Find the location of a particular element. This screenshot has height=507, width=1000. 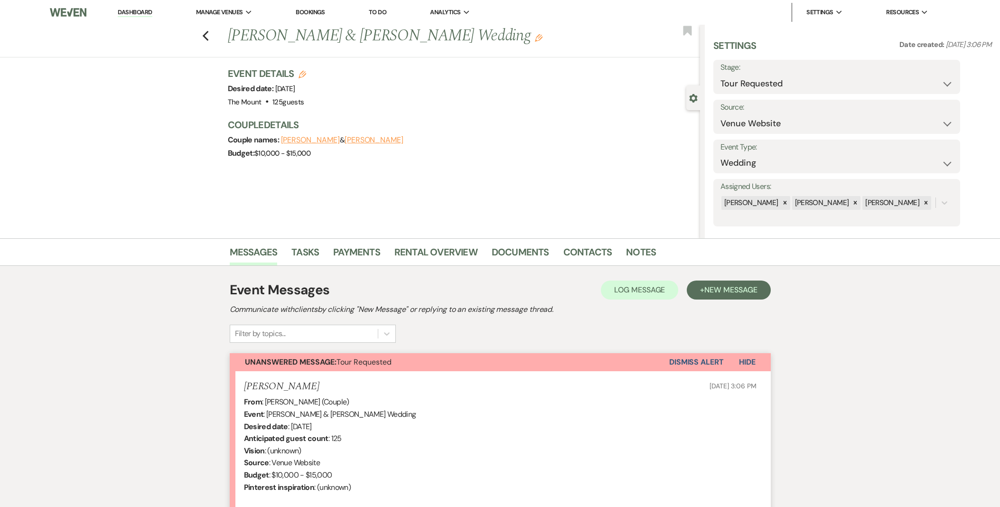

a: Contacts is located at coordinates (588, 255).